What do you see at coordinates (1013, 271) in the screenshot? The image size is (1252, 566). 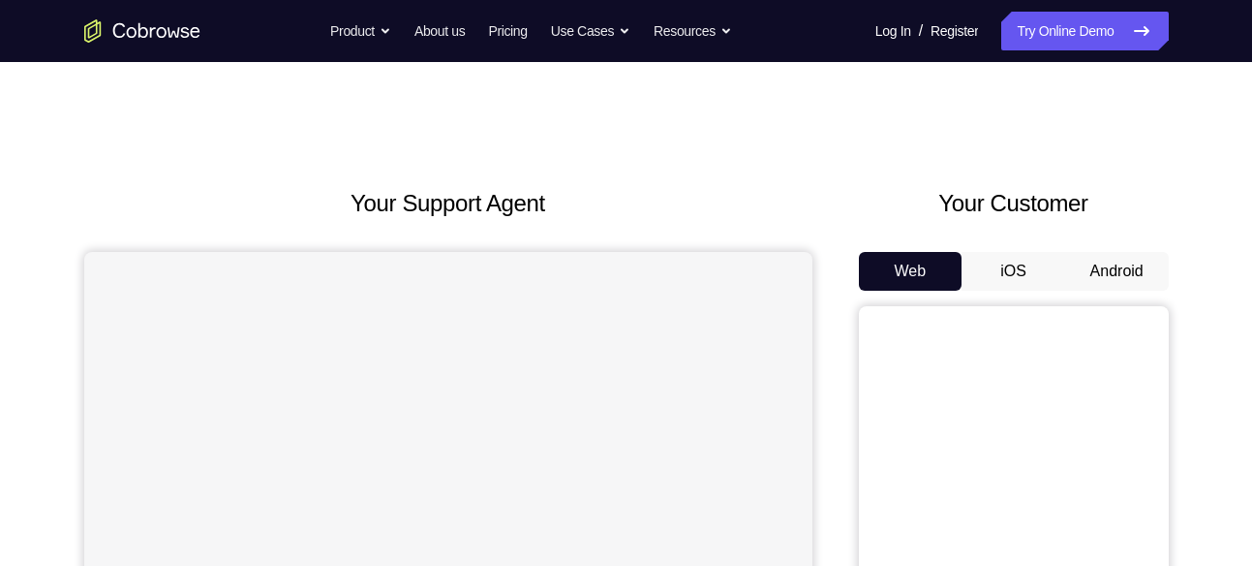 I see `button: iOS` at bounding box center [1013, 271].